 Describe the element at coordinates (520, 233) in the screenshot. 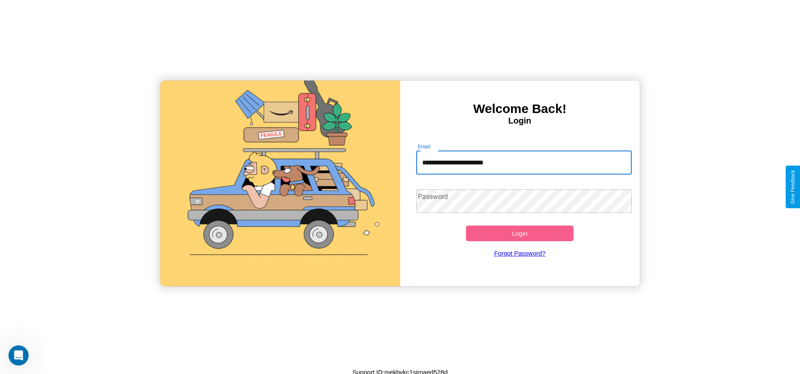

I see `button: Login` at that location.